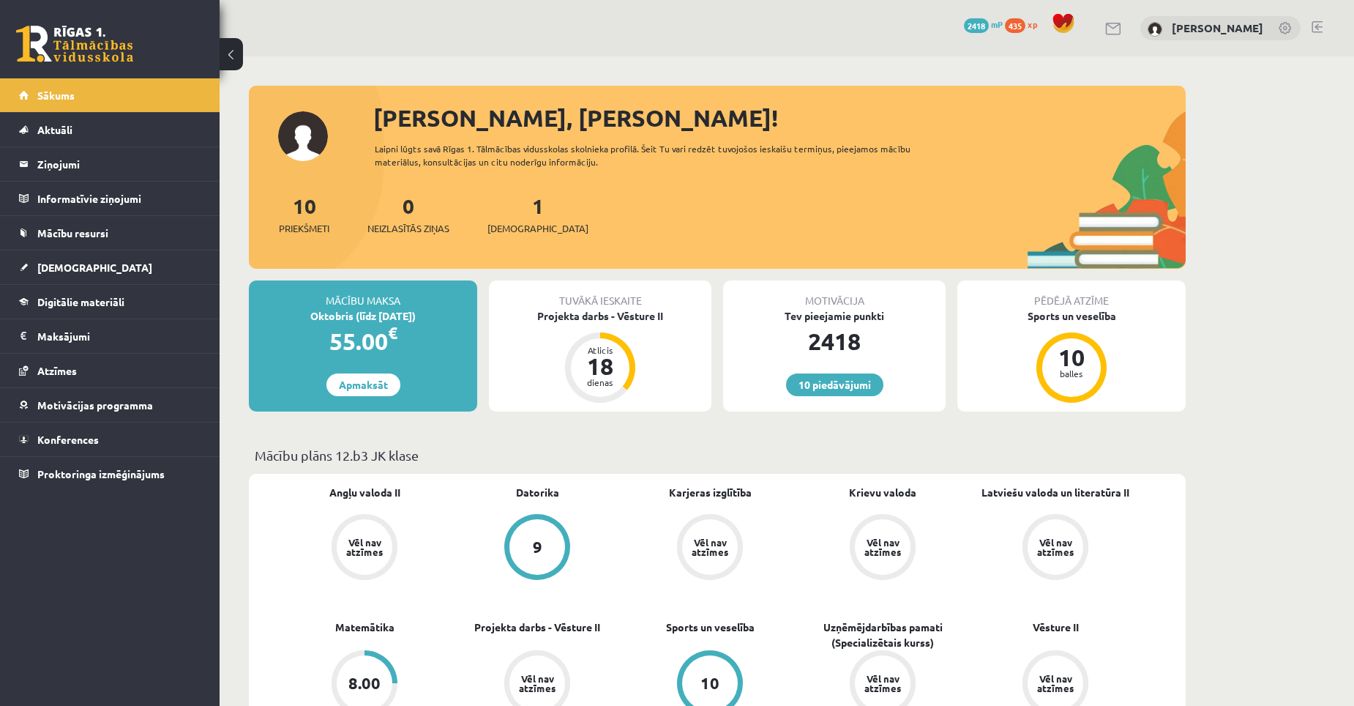 Image resolution: width=1354 pixels, height=706 pixels. Describe the element at coordinates (1032, 24) in the screenshot. I see `span: xp` at that location.